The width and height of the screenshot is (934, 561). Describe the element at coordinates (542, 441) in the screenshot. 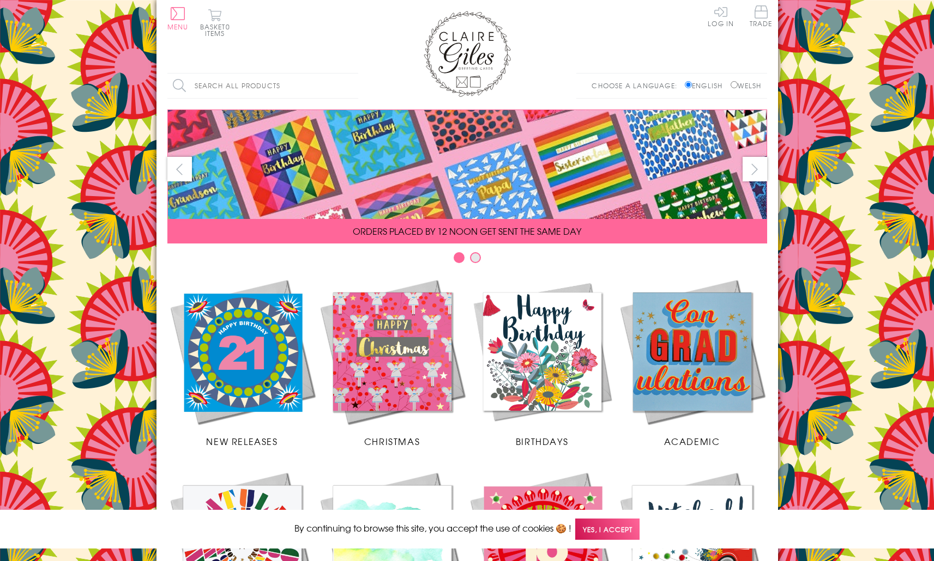

I see `span: Birthdays` at that location.